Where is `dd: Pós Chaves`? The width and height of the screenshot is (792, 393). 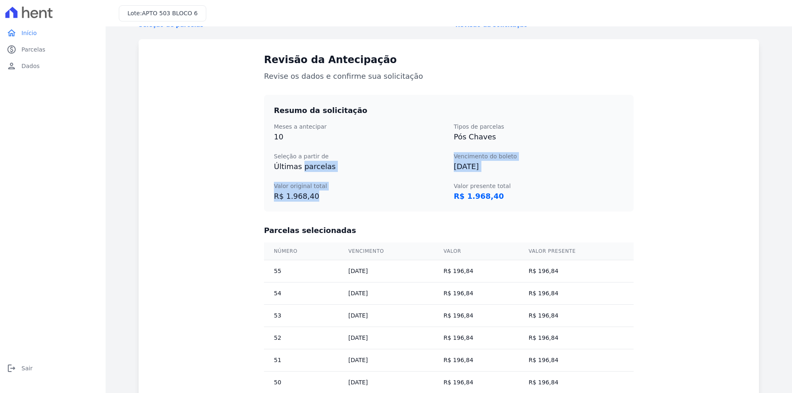
dd: Pós Chaves is located at coordinates (539, 136).